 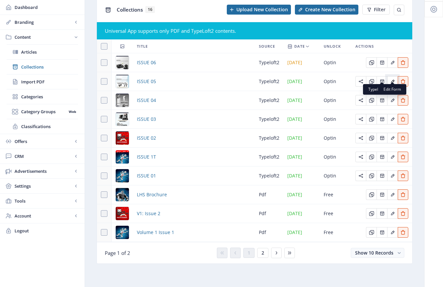 I want to click on a: LHS Brochure, so click(x=152, y=195).